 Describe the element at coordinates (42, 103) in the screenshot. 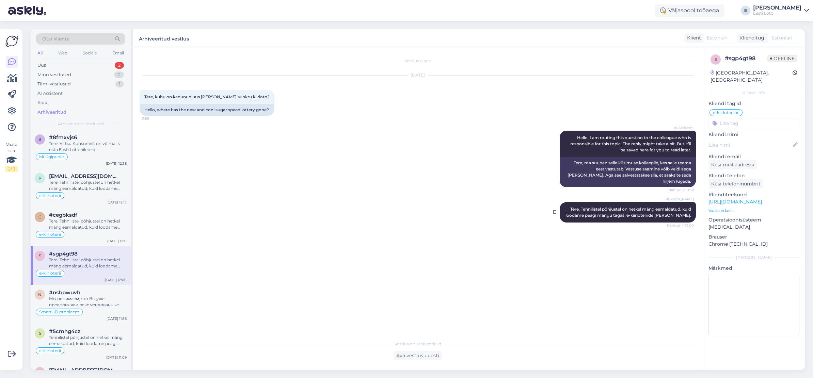

I see `div: Kõik` at that location.